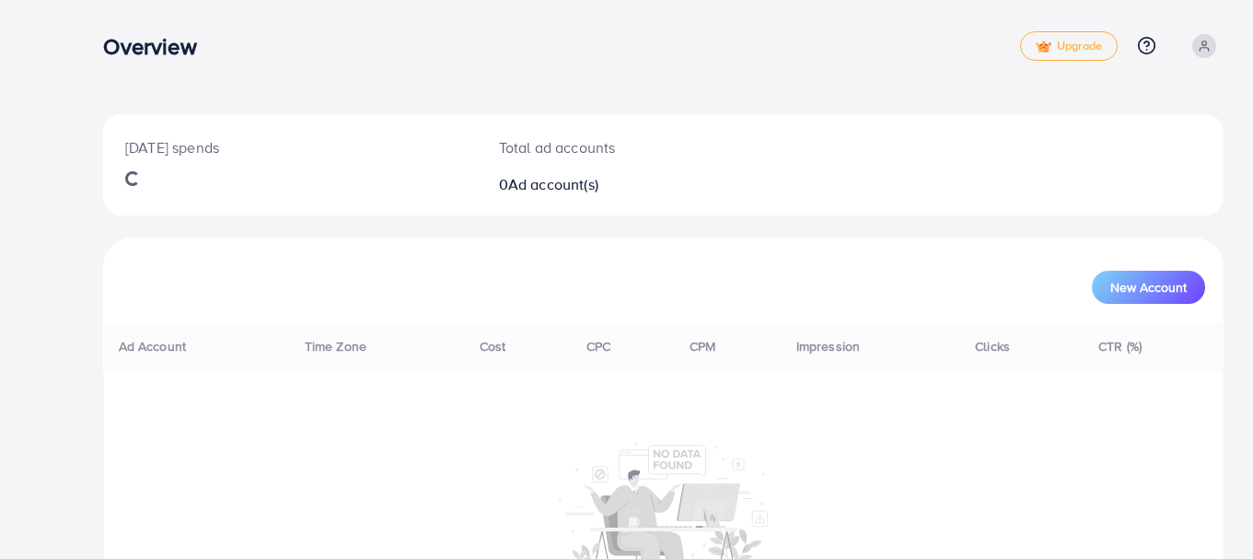 The height and width of the screenshot is (559, 1253). I want to click on span: Upgrade, so click(1069, 46).